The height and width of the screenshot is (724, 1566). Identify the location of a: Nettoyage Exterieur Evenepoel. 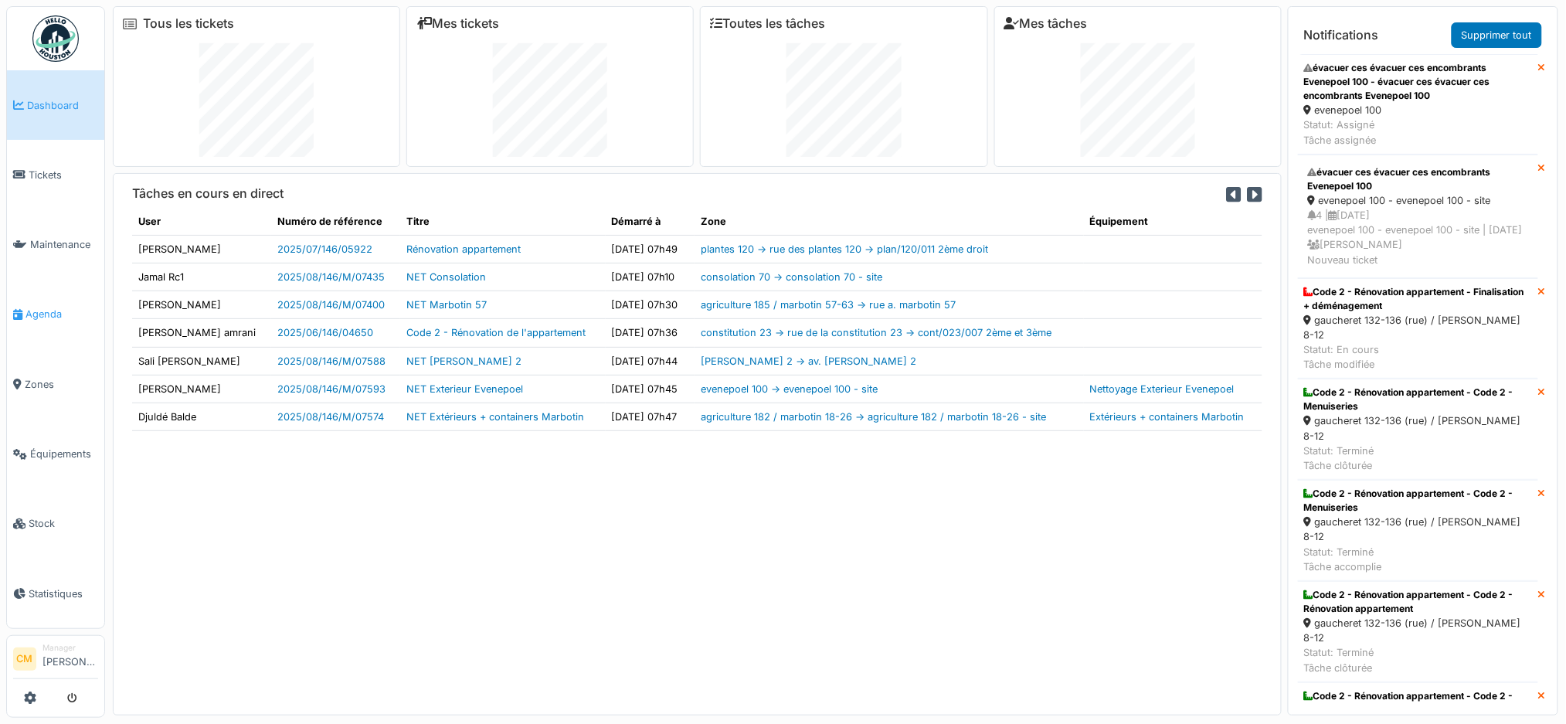
(1162, 389).